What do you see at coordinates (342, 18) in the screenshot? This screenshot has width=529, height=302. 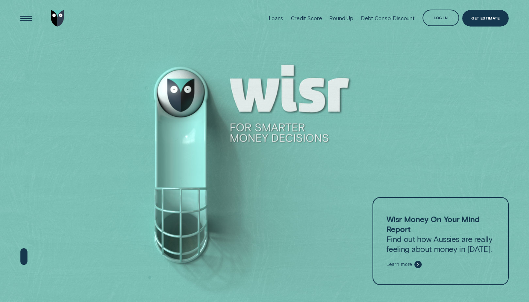 I see `div: Round Up` at bounding box center [342, 18].